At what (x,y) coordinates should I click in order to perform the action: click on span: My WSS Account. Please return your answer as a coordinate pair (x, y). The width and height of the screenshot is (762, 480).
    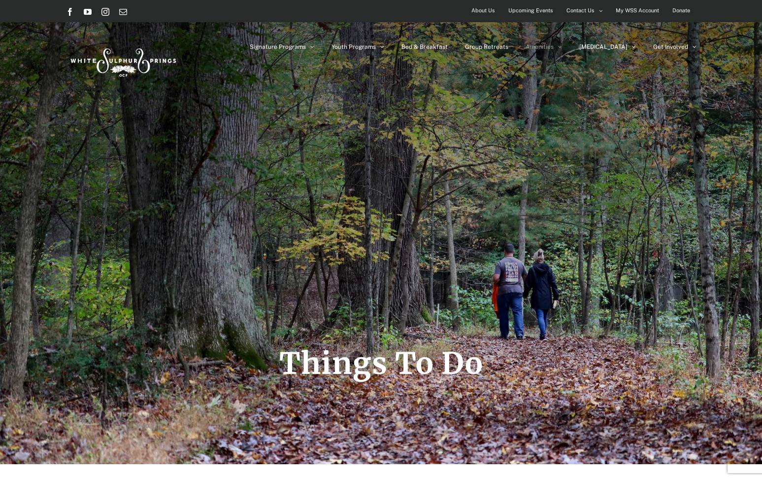
    Looking at the image, I should click on (638, 10).